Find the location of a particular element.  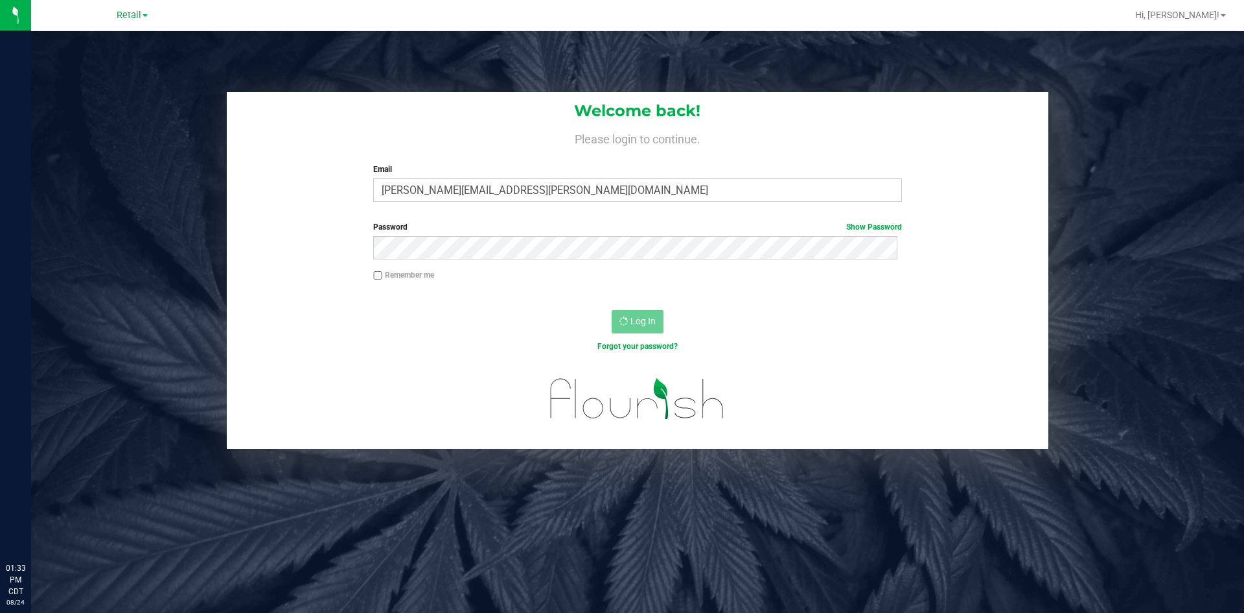

p: 01:33 PM CDT is located at coordinates (16, 579).